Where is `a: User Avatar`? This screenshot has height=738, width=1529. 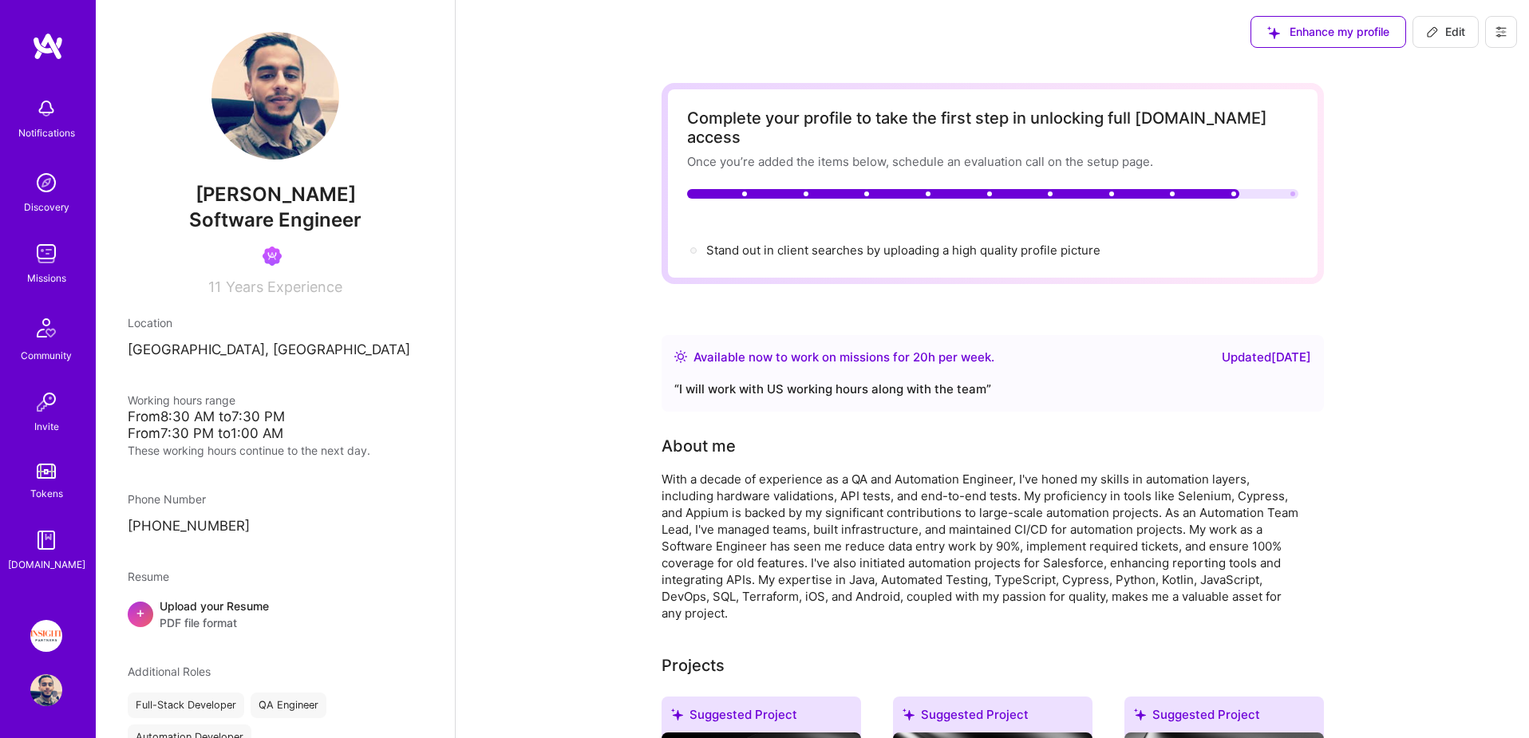
a: User Avatar is located at coordinates (46, 690).